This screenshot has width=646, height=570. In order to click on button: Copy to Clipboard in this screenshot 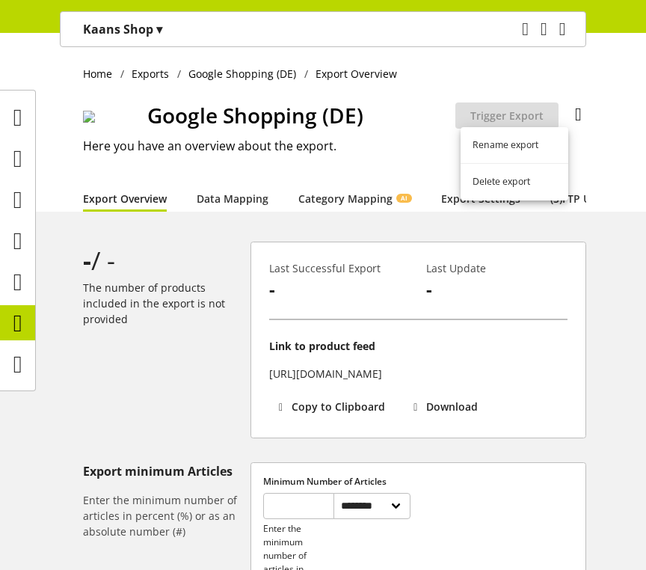, I will do `click(334, 406)`.